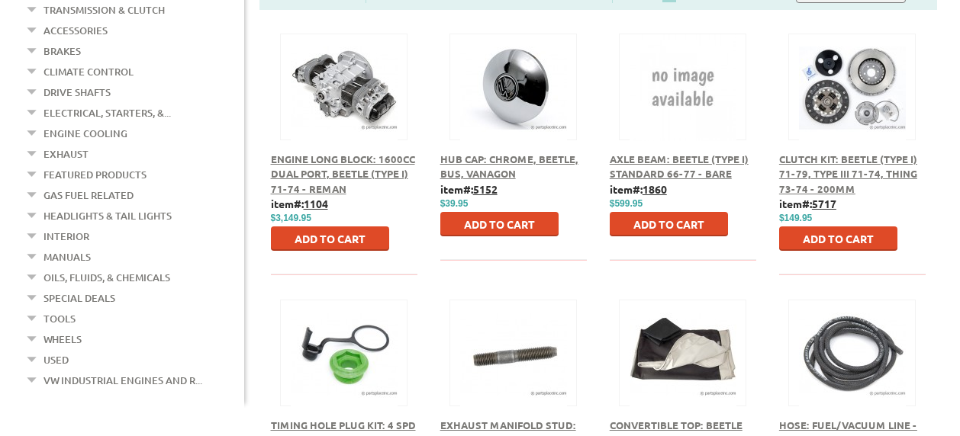 The image size is (960, 436). I want to click on a: Axle Beam: Beetle (Type I) Standard 66-77 - Bare, so click(679, 166).